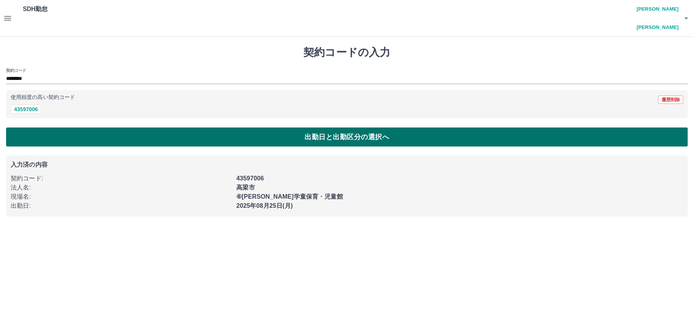 The width and height of the screenshot is (694, 317). What do you see at coordinates (347, 53) in the screenshot?
I see `h1: 契約コードの入力` at bounding box center [347, 53].